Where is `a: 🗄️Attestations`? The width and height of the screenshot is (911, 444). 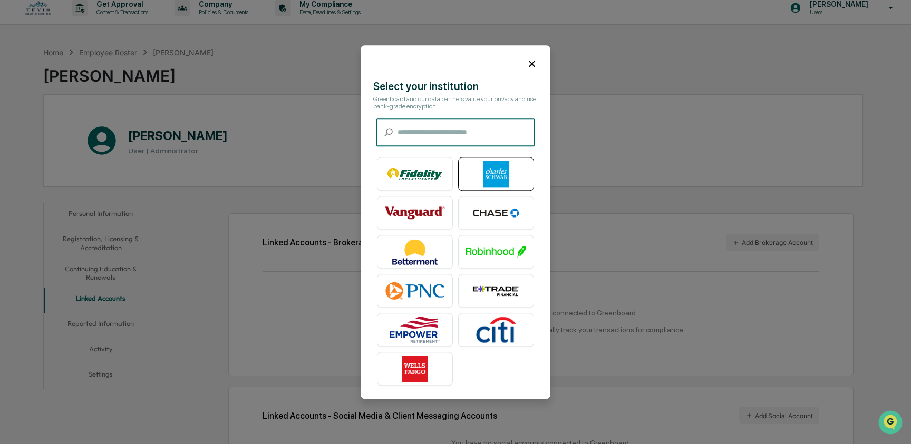
a: 🗄️Attestations is located at coordinates (103, 138).